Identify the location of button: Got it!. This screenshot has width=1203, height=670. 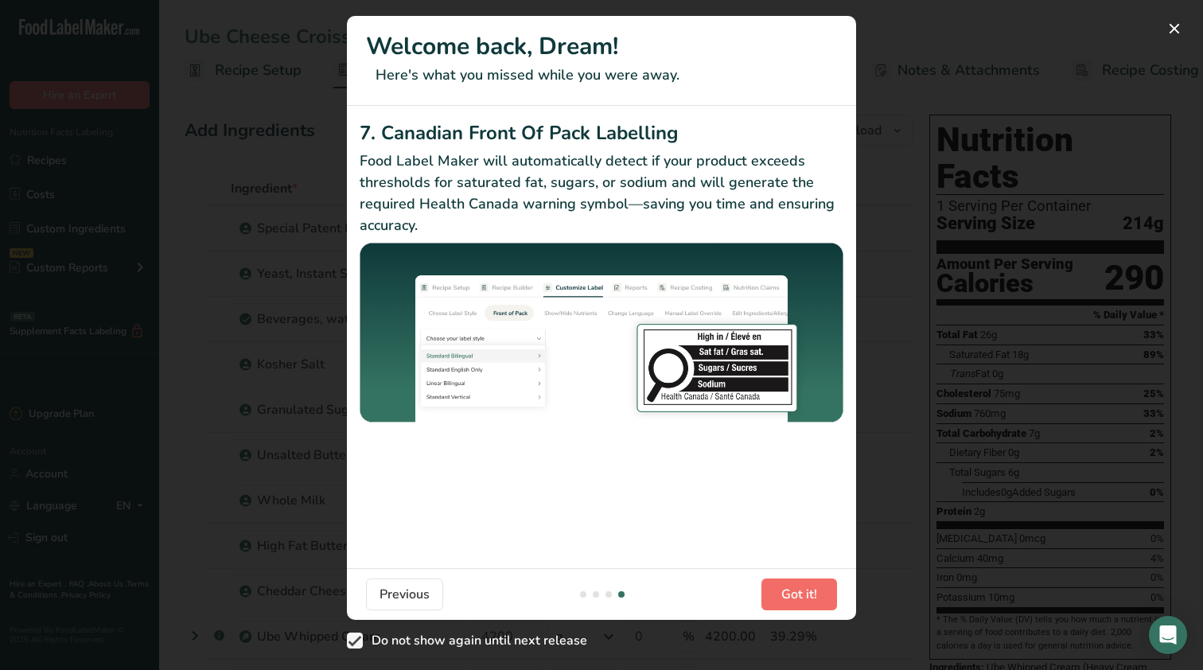
(799, 595).